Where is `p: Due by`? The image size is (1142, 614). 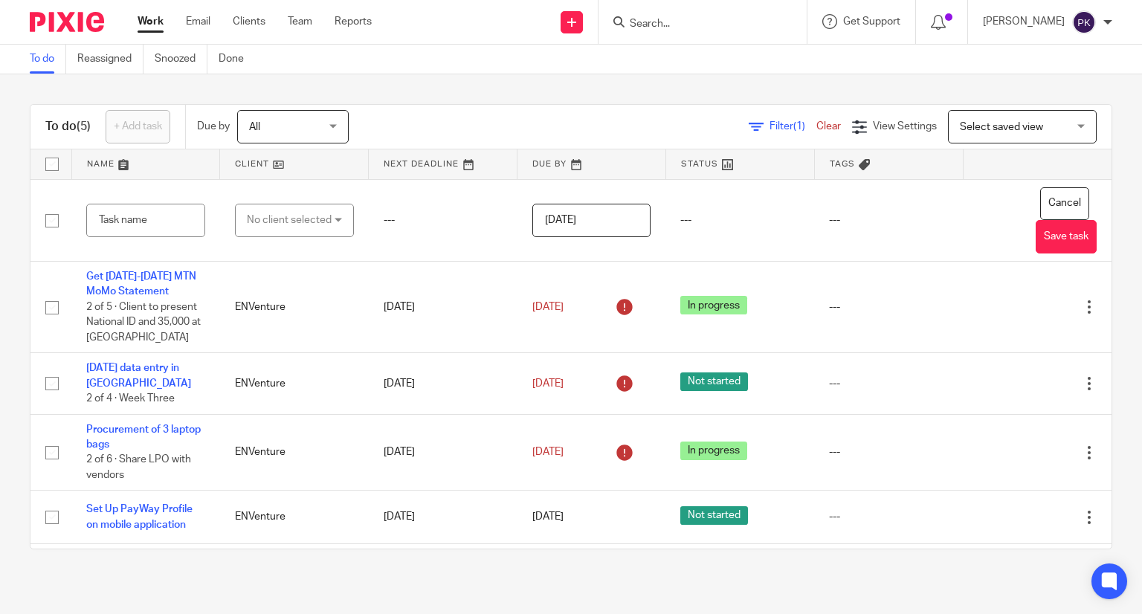 p: Due by is located at coordinates (213, 126).